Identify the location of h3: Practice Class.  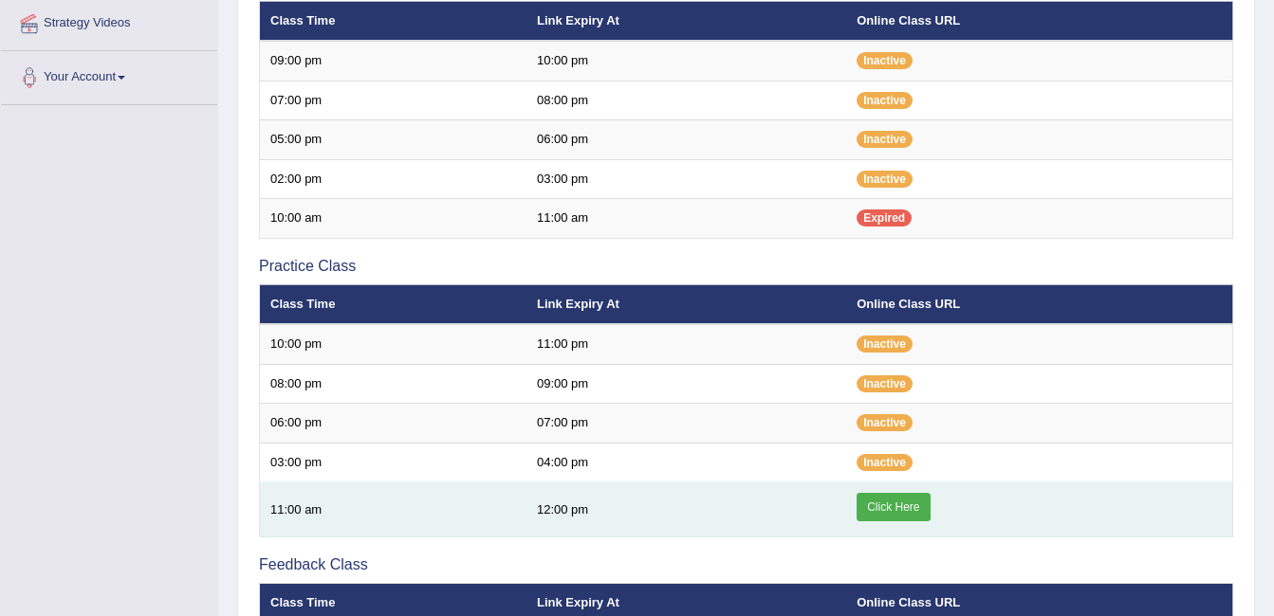
(745, 267).